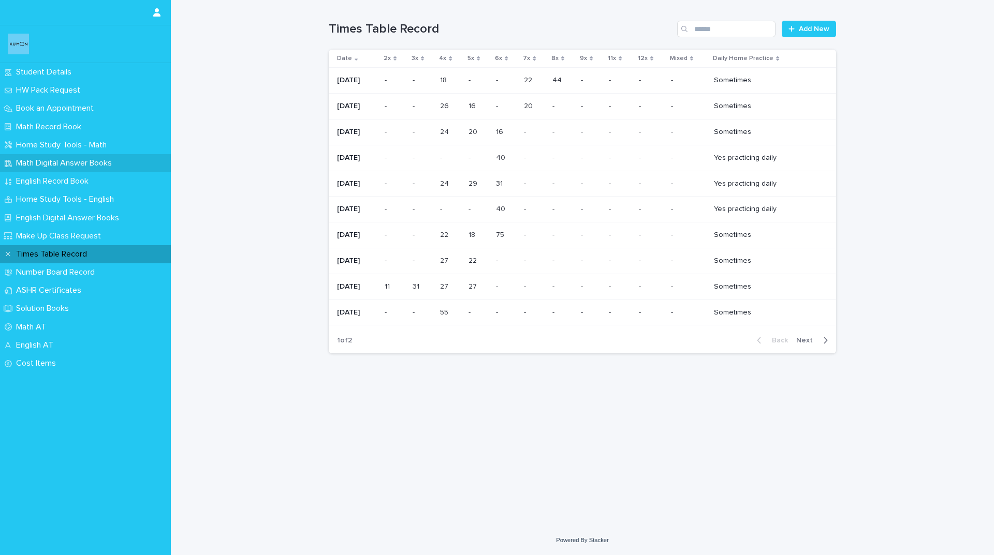 The image size is (994, 555). Describe the element at coordinates (344, 341) in the screenshot. I see `p: 1 of 2` at that location.